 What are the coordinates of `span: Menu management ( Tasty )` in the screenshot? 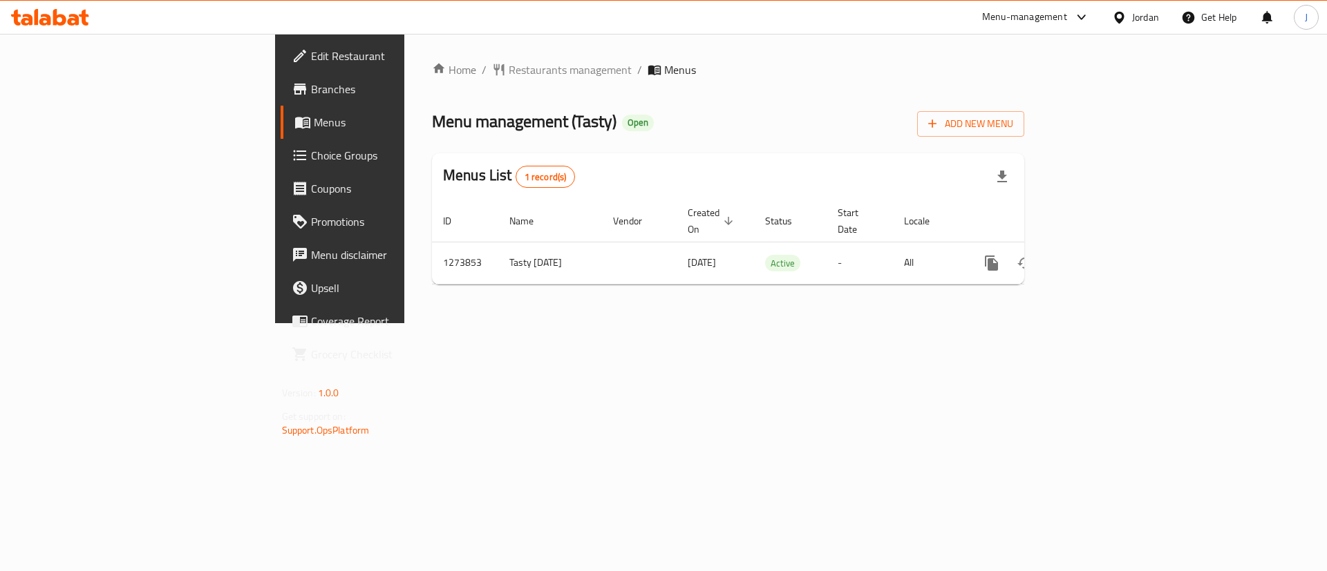 It's located at (524, 121).